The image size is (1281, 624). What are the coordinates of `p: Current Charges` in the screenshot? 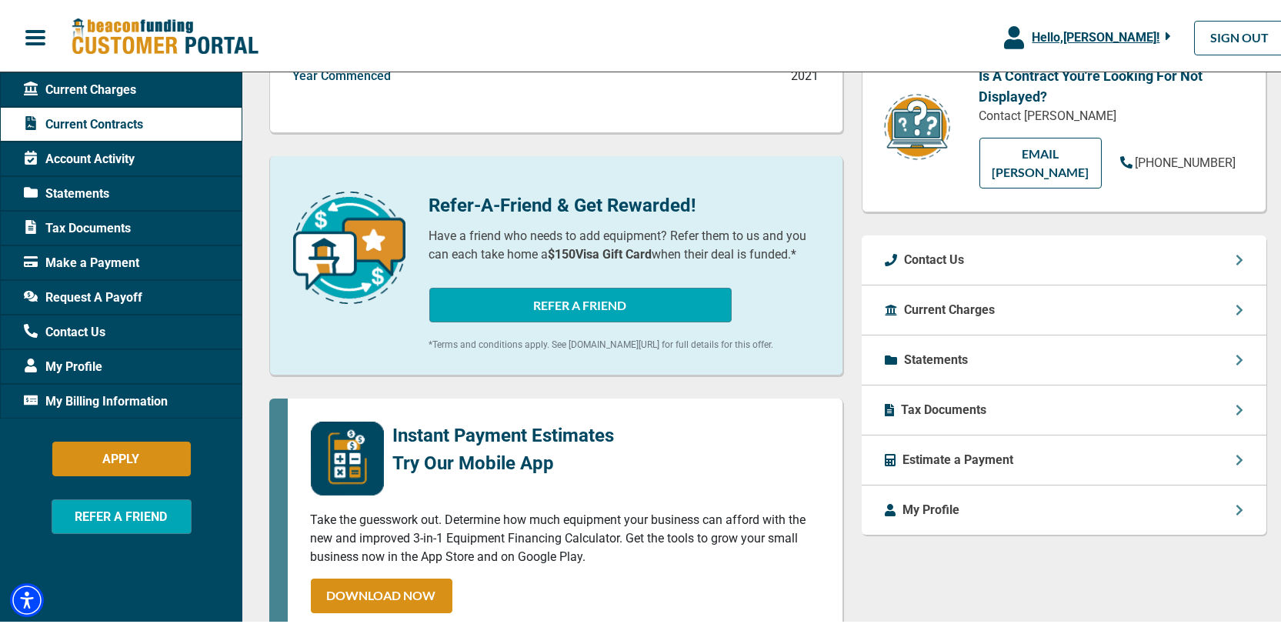 It's located at (950, 307).